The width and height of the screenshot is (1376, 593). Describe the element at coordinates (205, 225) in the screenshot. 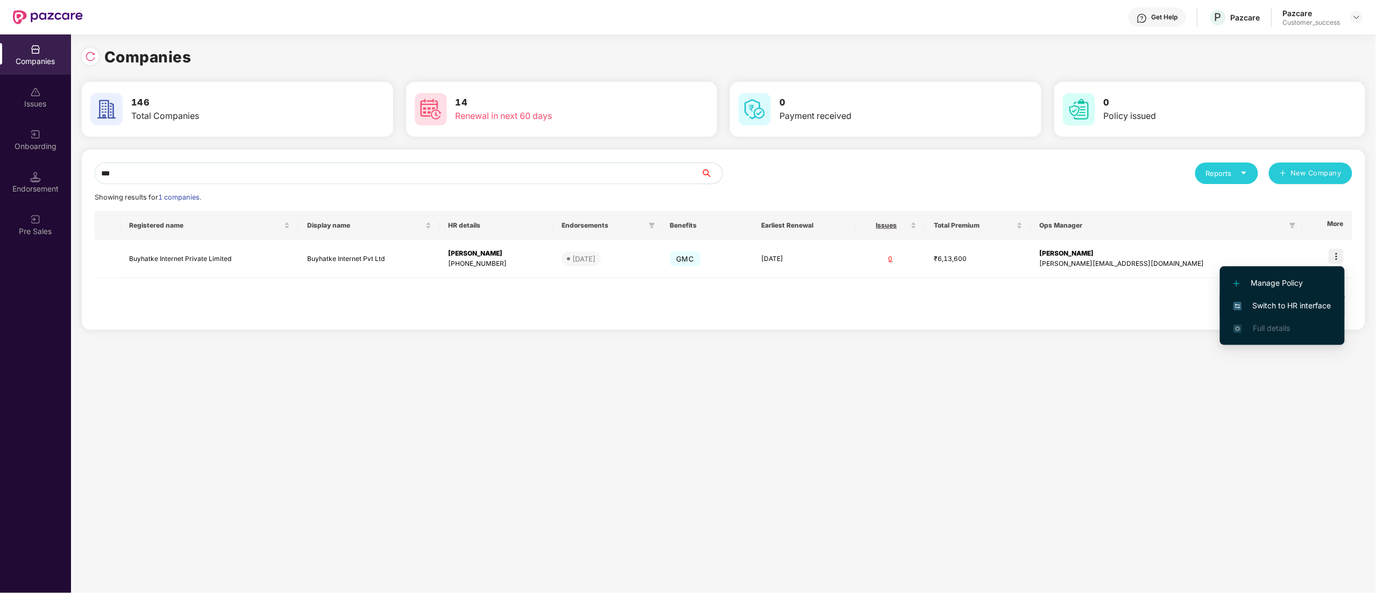

I see `span: Registered name` at that location.